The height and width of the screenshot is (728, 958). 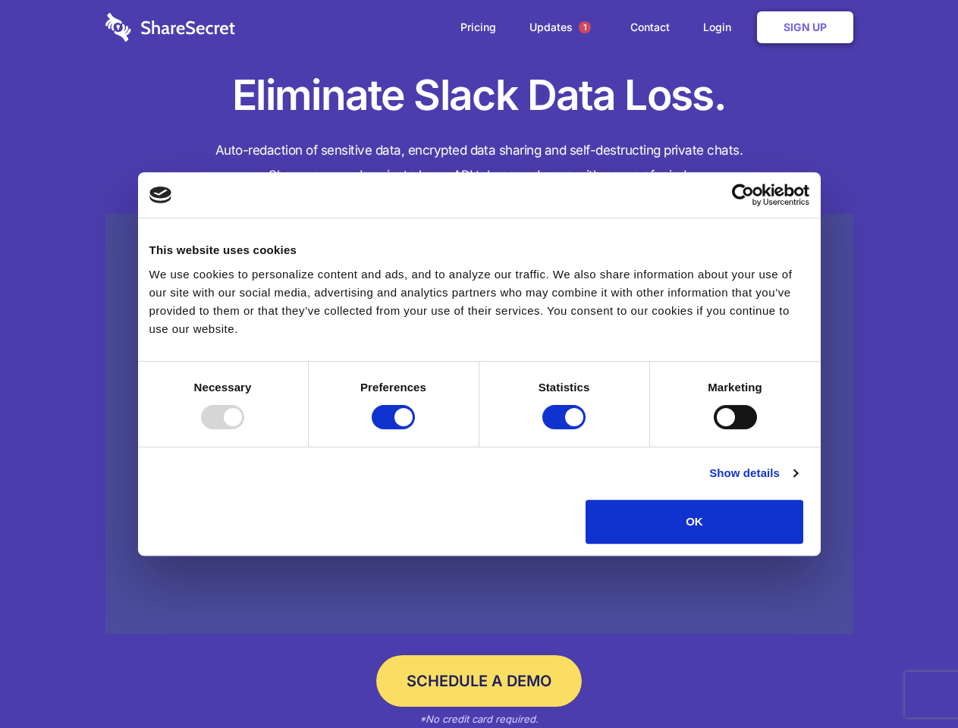 I want to click on h4: Auto-redaction of sensitive data, encrypted data sharing and self-destructing private chats. Shar..., so click(x=480, y=163).